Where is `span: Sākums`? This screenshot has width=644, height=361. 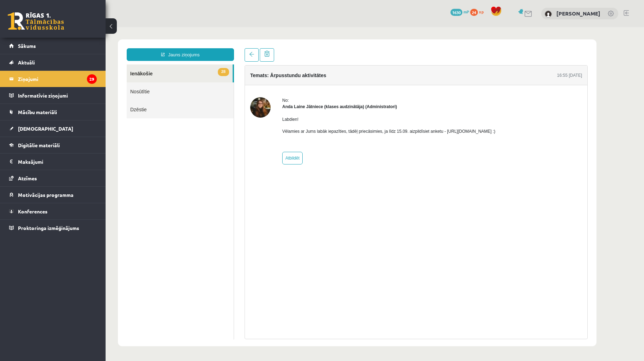 span: Sākums is located at coordinates (27, 46).